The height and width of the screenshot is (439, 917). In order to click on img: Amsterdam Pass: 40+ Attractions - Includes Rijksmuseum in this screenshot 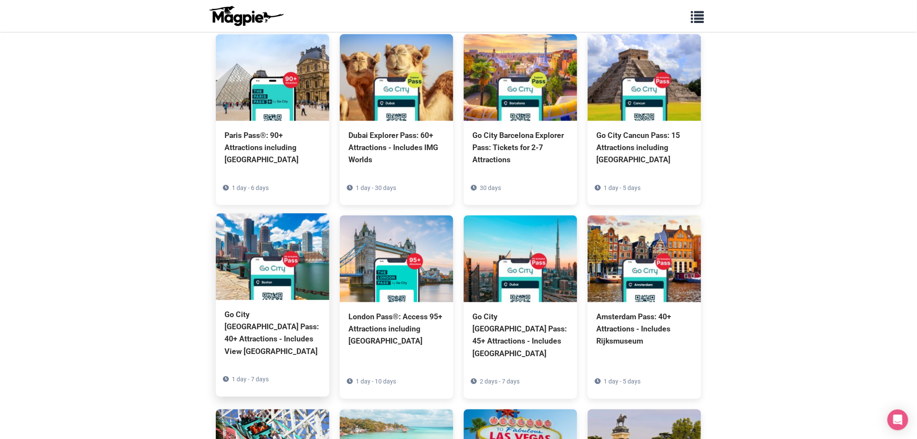, I will do `click(644, 259)`.